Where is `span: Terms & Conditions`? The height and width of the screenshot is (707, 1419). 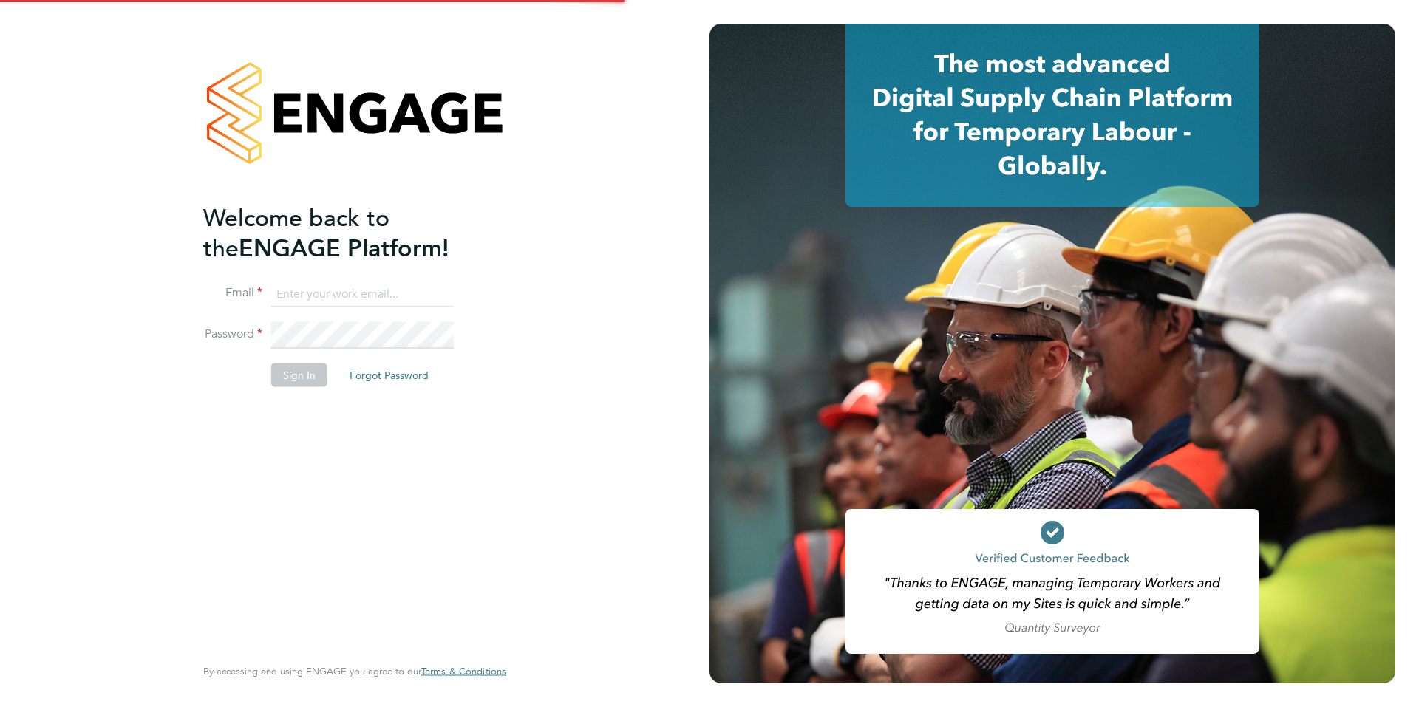
span: Terms & Conditions is located at coordinates (463, 671).